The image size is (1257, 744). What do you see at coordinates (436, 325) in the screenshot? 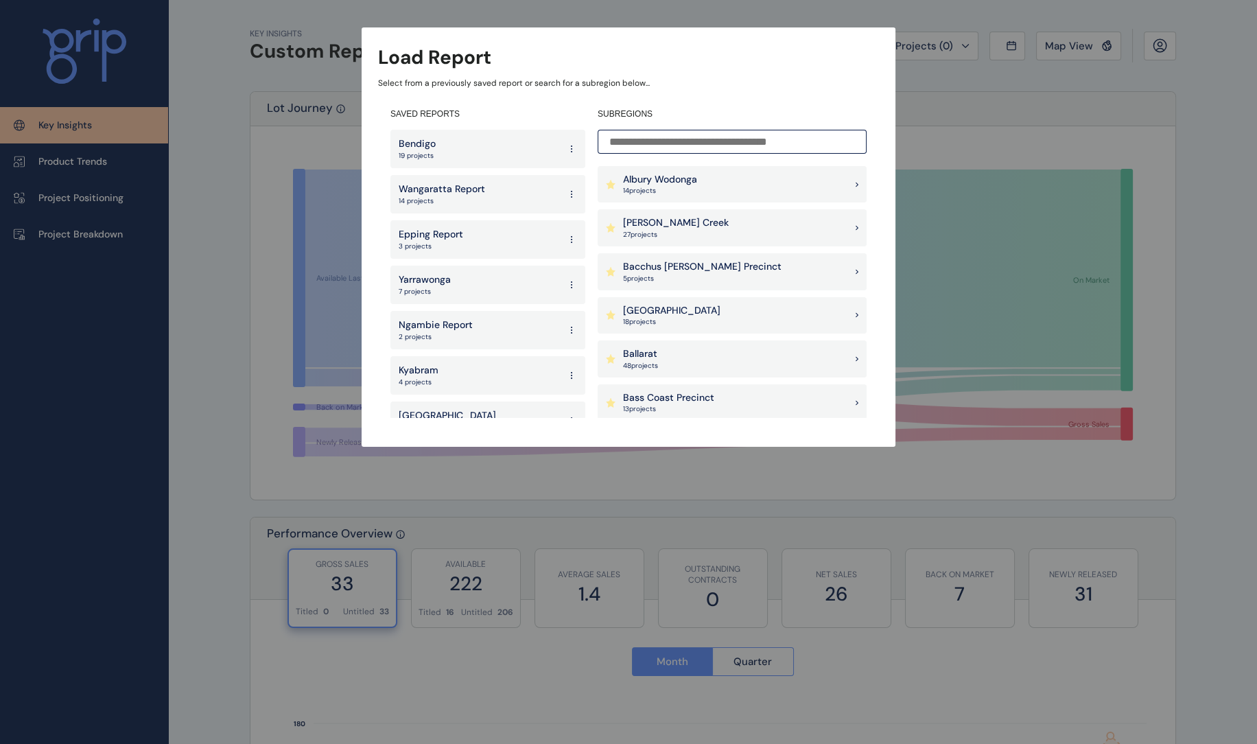
I see `p: Ngambie Report` at bounding box center [436, 325].